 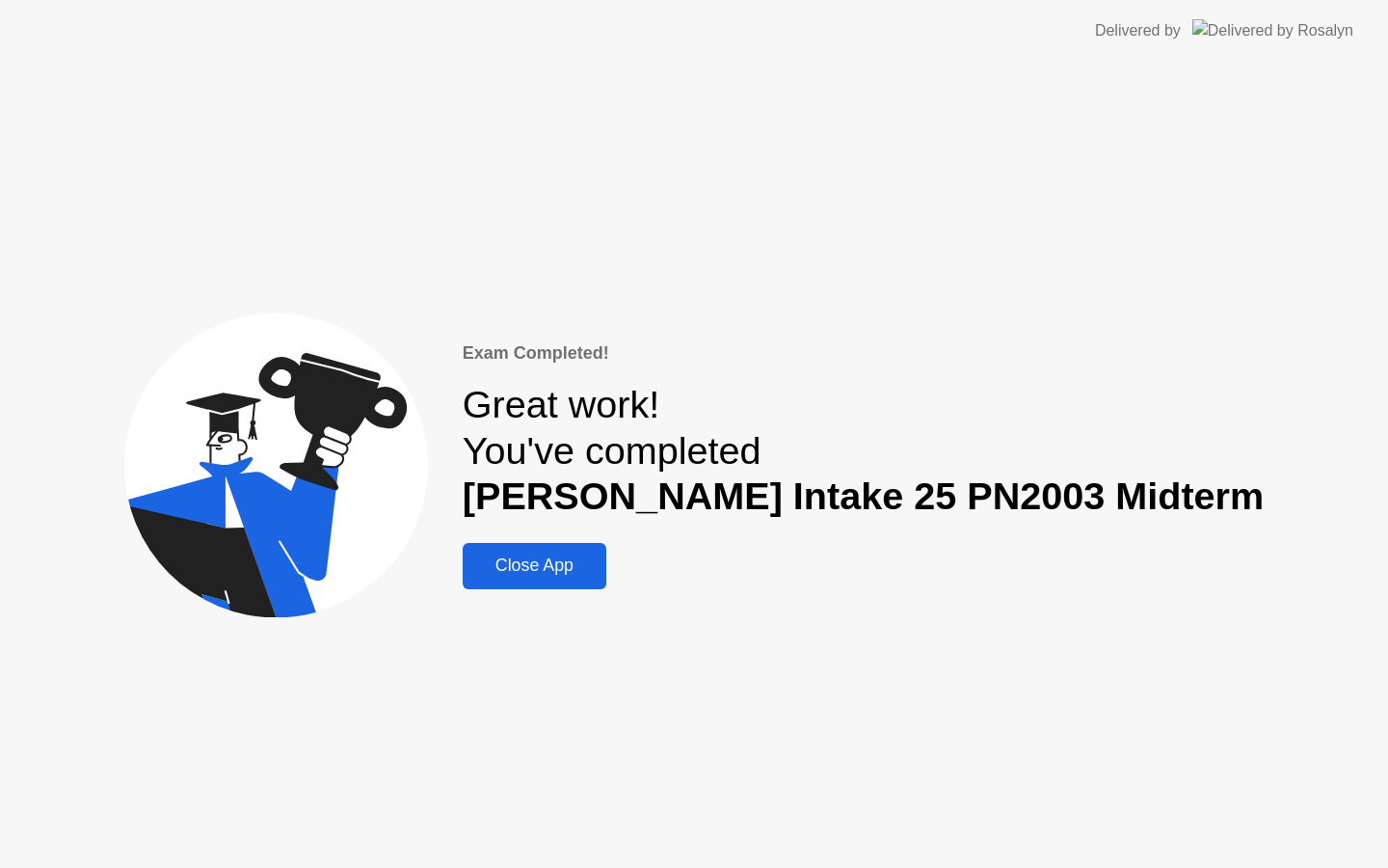 What do you see at coordinates (534, 565) in the screenshot?
I see `button: Close App` at bounding box center [534, 565].